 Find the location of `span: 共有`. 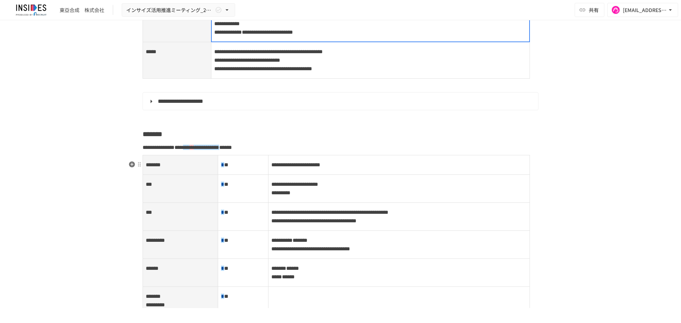

span: 共有 is located at coordinates (593, 10).